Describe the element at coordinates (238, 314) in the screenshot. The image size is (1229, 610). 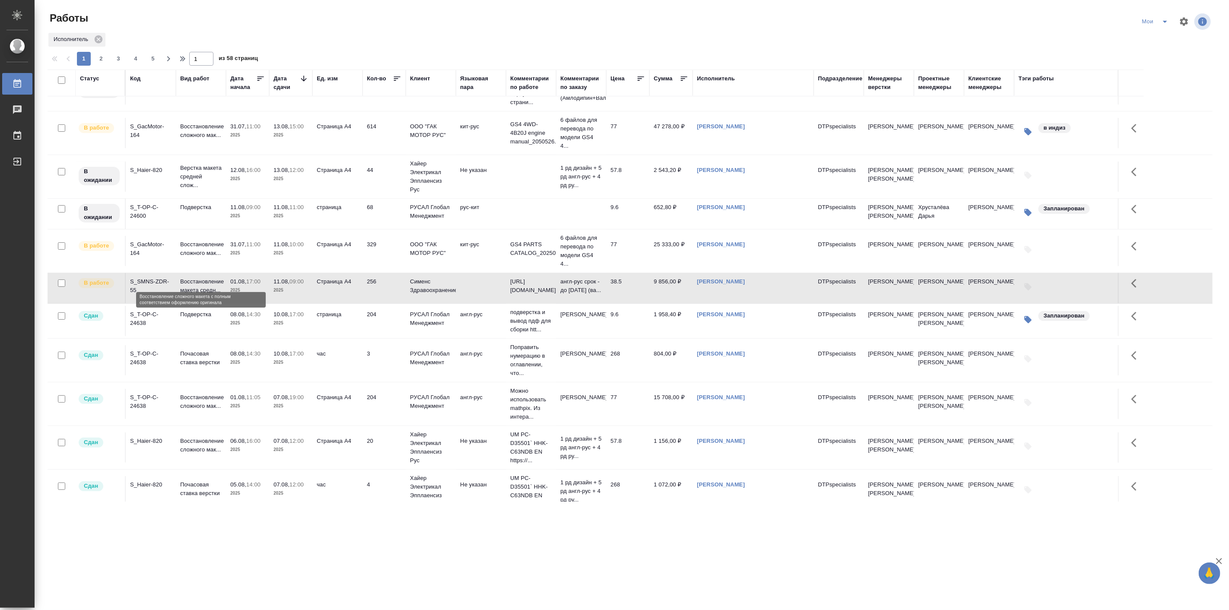
I see `p: 08.08,` at that location.